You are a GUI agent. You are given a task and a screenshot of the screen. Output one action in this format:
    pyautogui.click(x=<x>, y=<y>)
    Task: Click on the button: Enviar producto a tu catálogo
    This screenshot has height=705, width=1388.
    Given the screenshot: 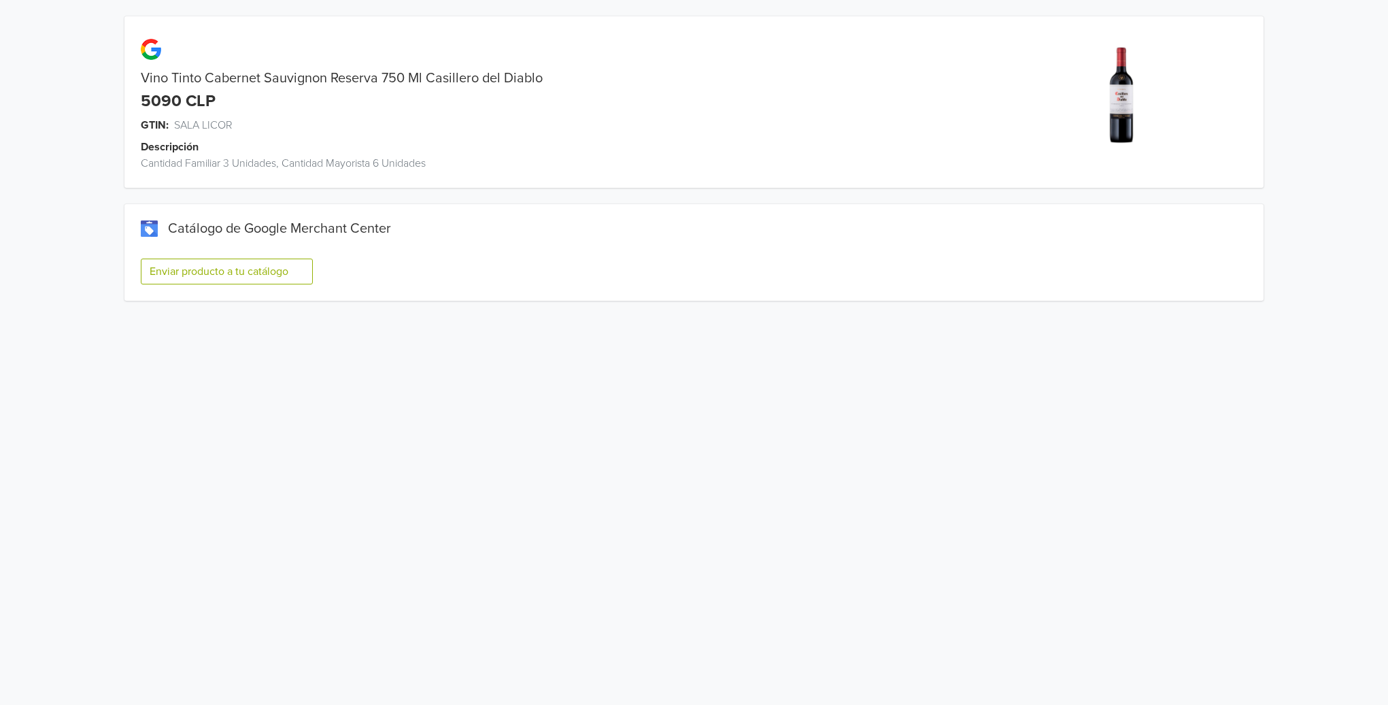 What is the action you would take?
    pyautogui.click(x=227, y=271)
    